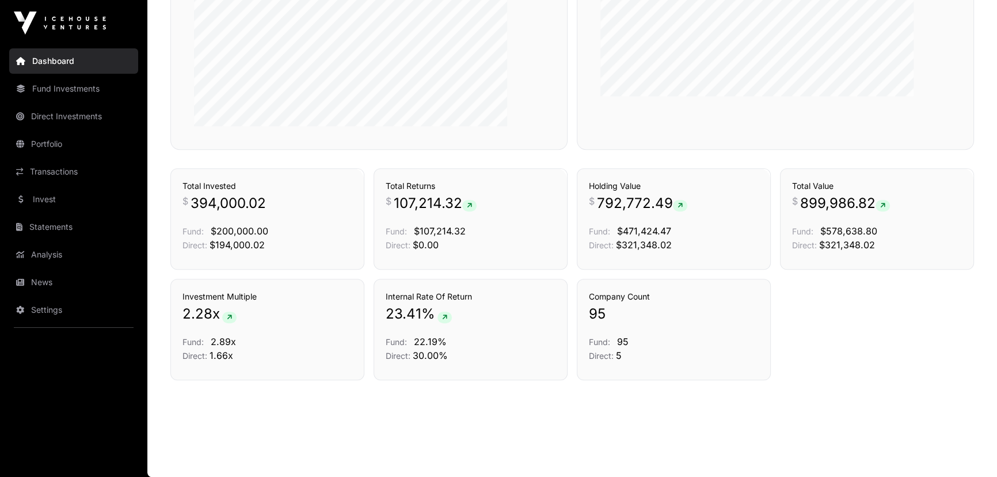 Image resolution: width=997 pixels, height=477 pixels. I want to click on span: x, so click(216, 314).